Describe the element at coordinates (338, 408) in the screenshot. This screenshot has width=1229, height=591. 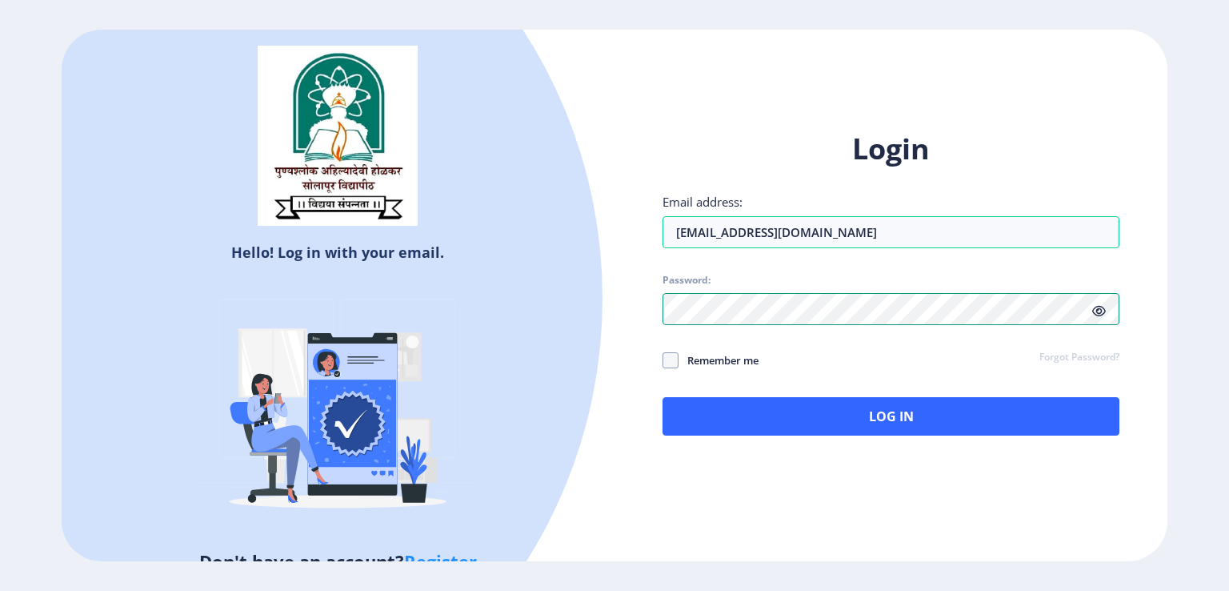
I see `img: Verified-rafiki.svg` at that location.